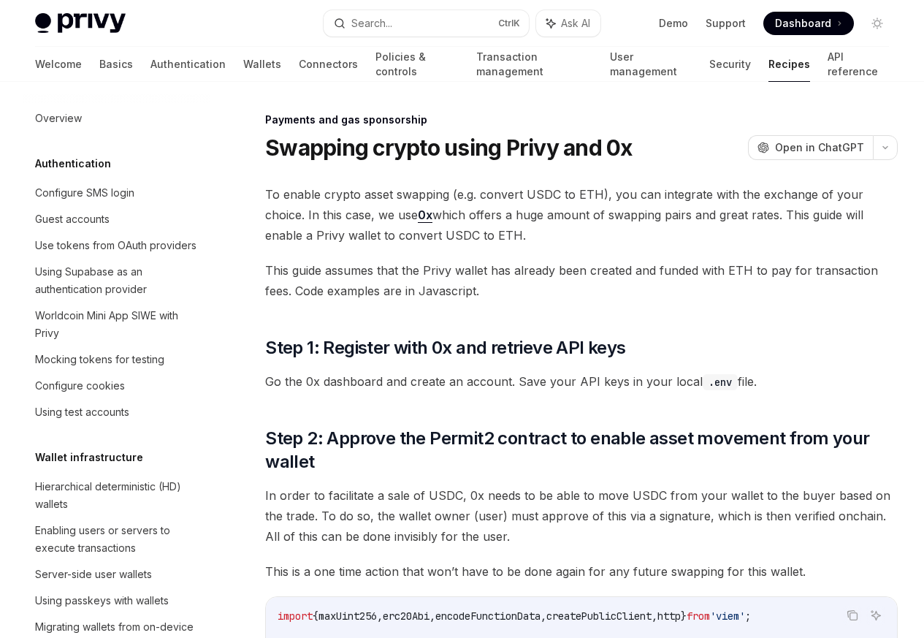  What do you see at coordinates (673, 23) in the screenshot?
I see `a: Demo` at bounding box center [673, 23].